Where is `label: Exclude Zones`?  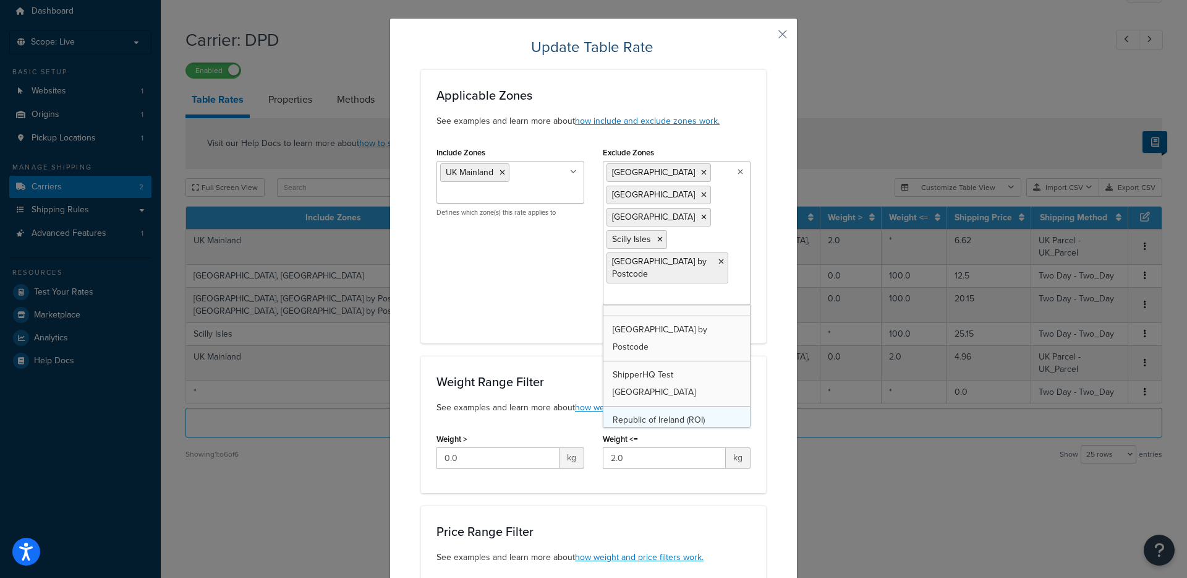
label: Exclude Zones is located at coordinates (628, 152).